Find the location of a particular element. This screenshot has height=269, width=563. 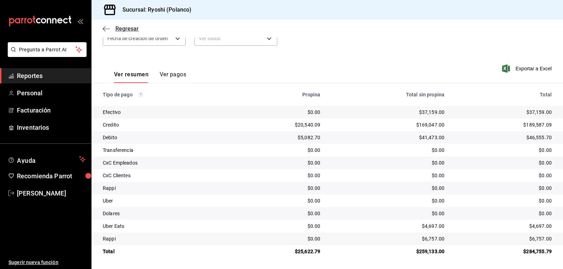

div: navigation tabs is located at coordinates (150, 77).